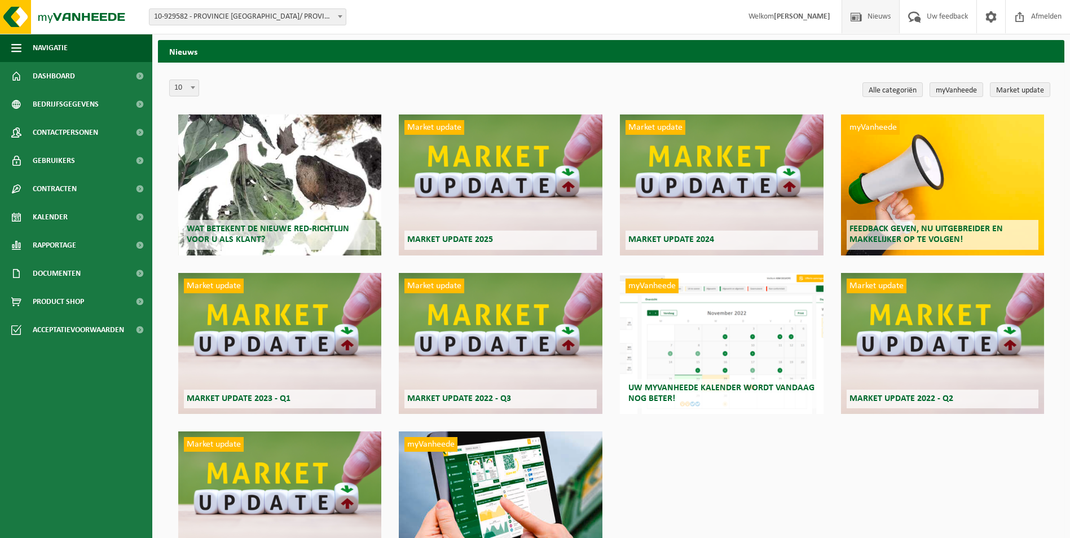 The width and height of the screenshot is (1070, 538). Describe the element at coordinates (942, 185) in the screenshot. I see `a: myVanheede Feedback geven, nu uitgebreider en makkelijker op te volgen!` at that location.